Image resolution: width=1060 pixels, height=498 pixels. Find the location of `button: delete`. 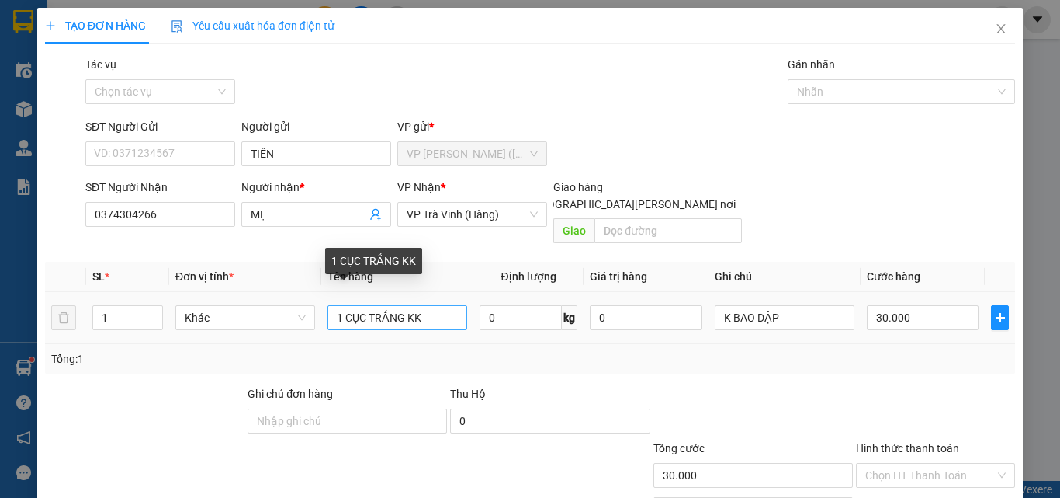

button: delete is located at coordinates (64, 317).